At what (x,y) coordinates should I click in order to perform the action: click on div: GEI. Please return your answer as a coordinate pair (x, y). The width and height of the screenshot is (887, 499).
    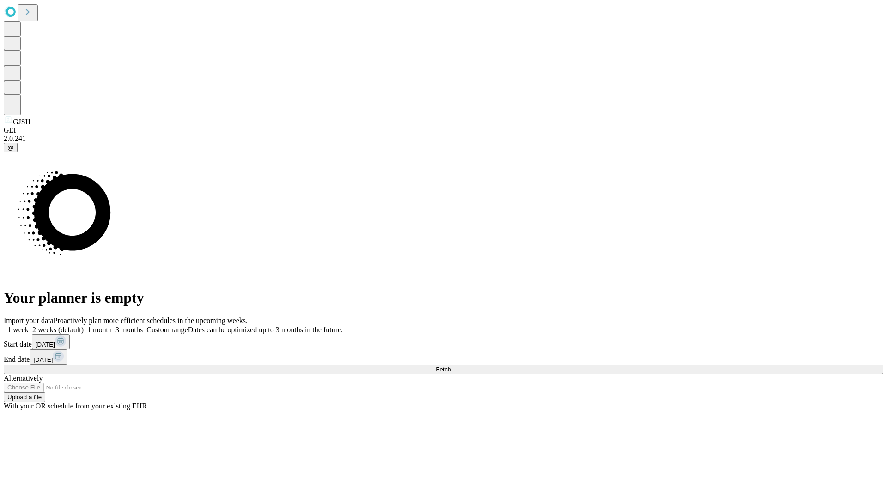
    Looking at the image, I should click on (443, 130).